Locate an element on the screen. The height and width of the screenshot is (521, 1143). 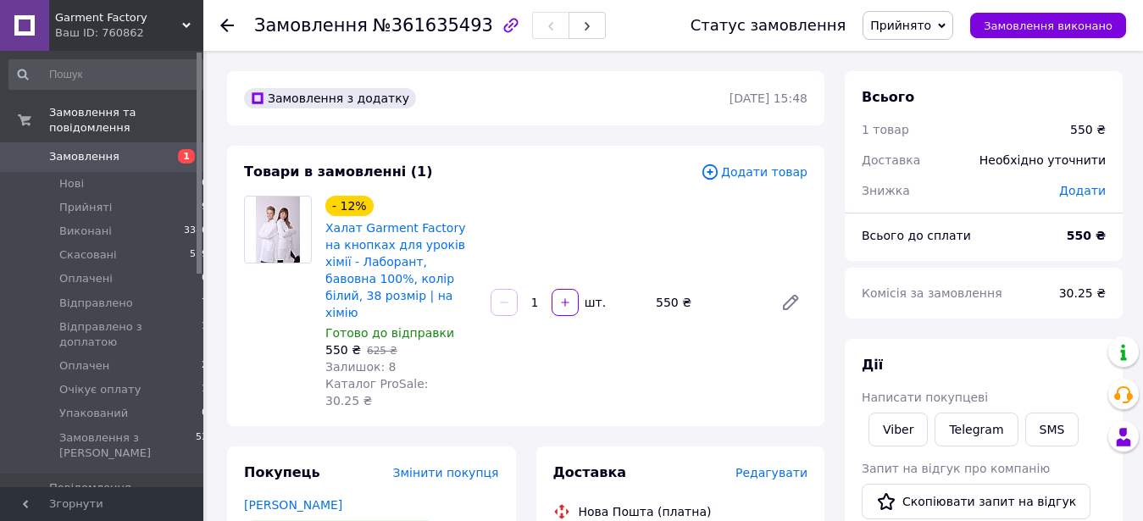
a: Халат Garment Factory на кнопках для уроків хімії - Лаборант, бавовна 100%, колір білий, 38 розмі... is located at coordinates (395, 270).